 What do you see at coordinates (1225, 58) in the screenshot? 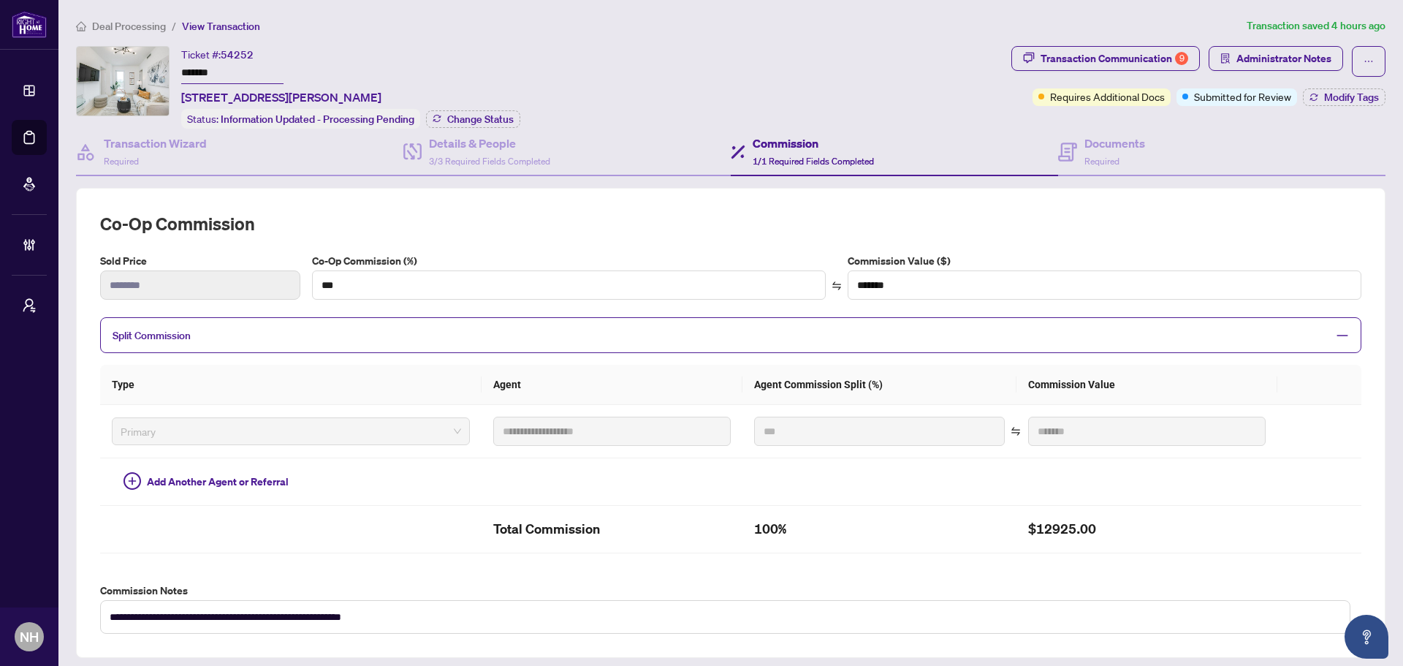
I see `span: solution` at bounding box center [1225, 58].